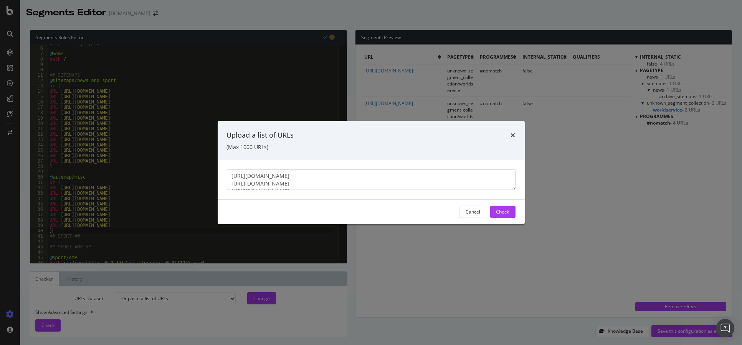 Image resolution: width=742 pixels, height=345 pixels. I want to click on button: Cancel, so click(473, 212).